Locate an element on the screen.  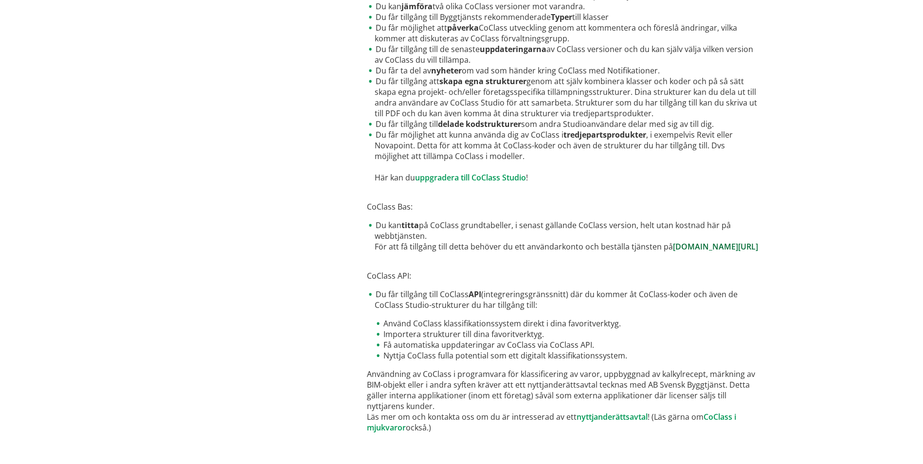
p: CoClass Bas: is located at coordinates (564, 201).